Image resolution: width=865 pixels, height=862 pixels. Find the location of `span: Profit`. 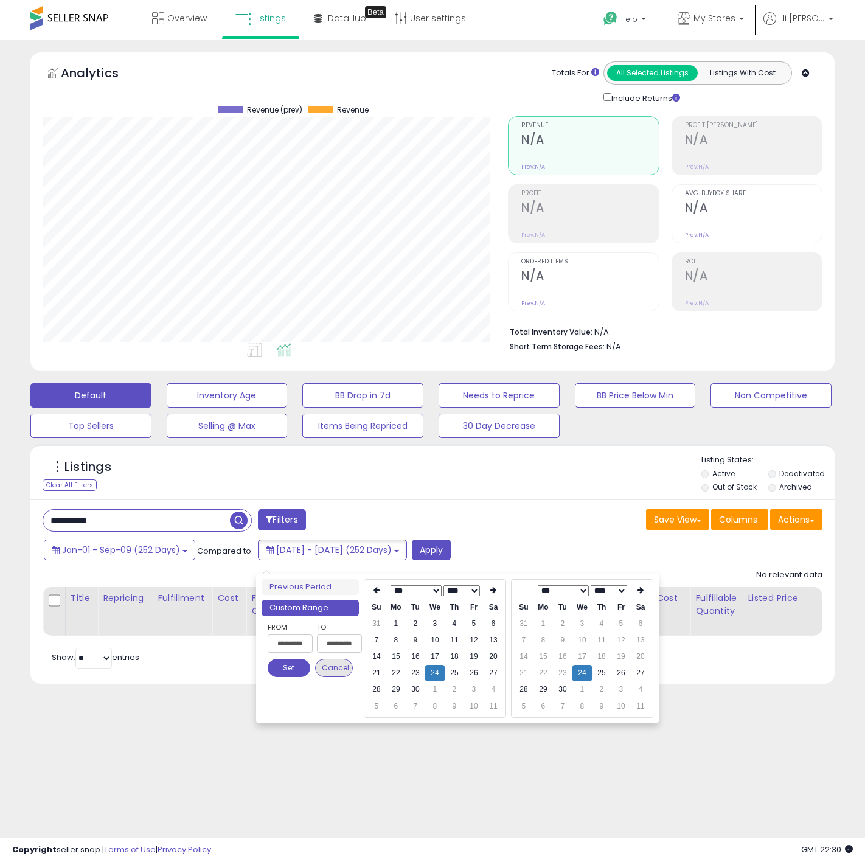

span: Profit is located at coordinates (590, 193).